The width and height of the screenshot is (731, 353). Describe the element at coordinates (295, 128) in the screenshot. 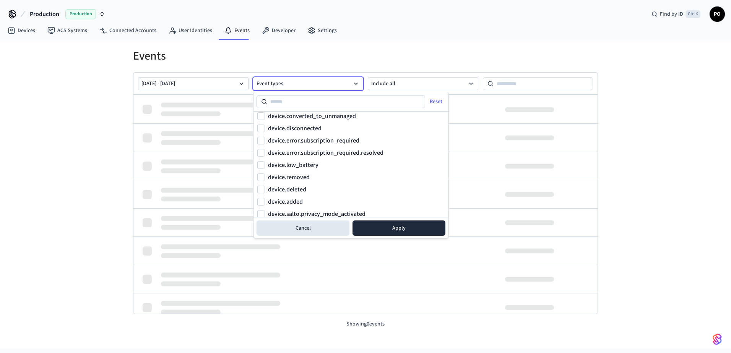

I see `label: device.disconnected` at that location.